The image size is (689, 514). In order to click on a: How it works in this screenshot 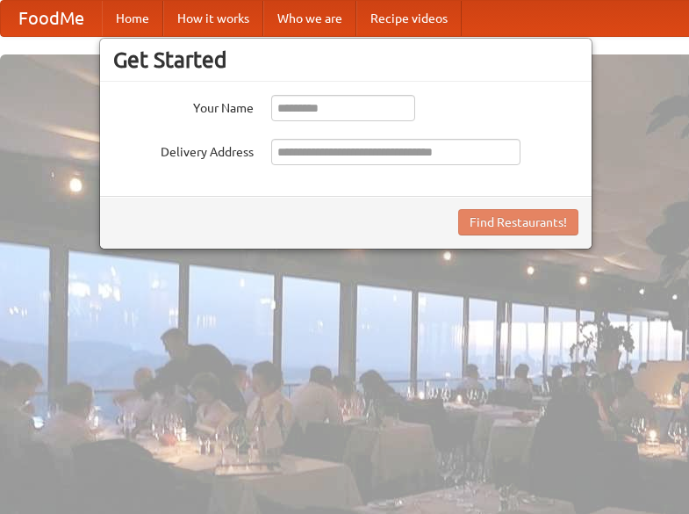, I will do `click(213, 18)`.